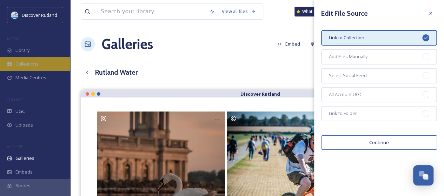  What do you see at coordinates (116, 72) in the screenshot?
I see `h3: Rutland Water` at bounding box center [116, 72].